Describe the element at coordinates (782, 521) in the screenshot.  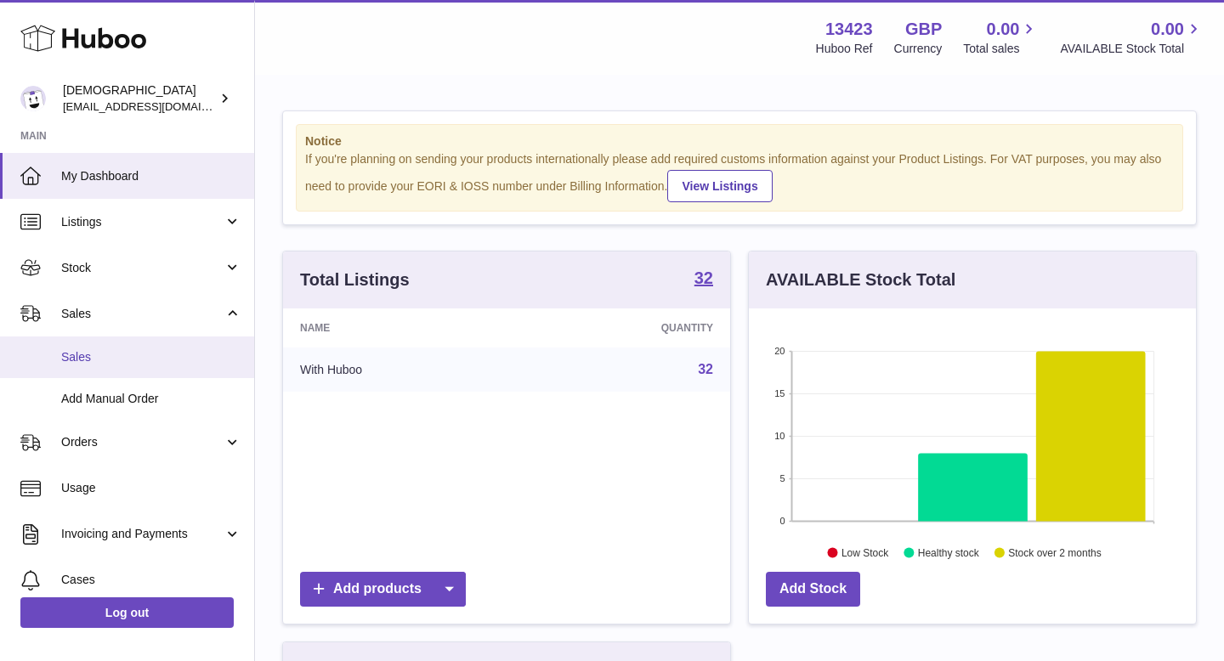
I see `text: 0` at that location.